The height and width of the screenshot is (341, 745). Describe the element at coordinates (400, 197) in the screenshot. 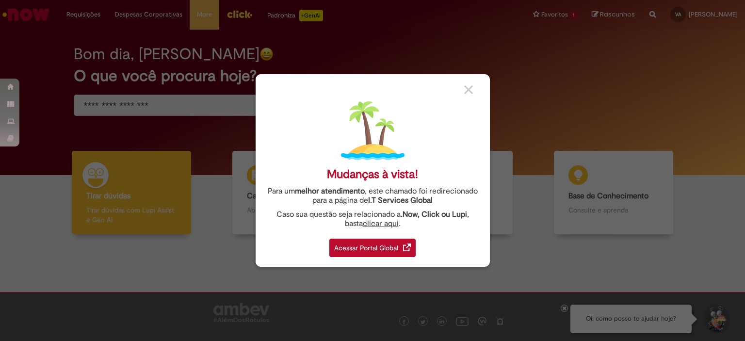

I see `a: I.T Services Global` at that location.